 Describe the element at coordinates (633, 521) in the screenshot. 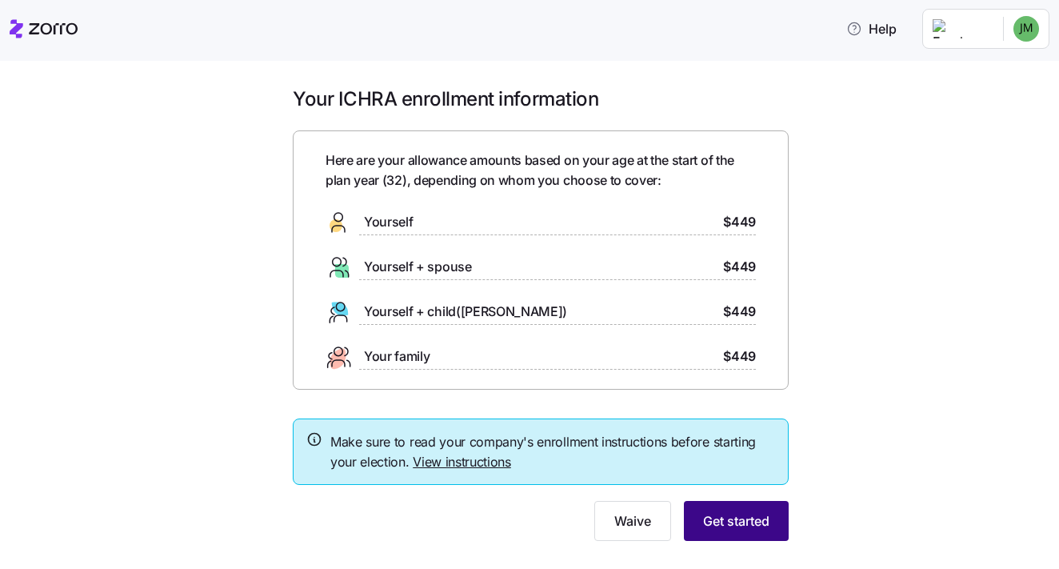

I see `span: Waive` at that location.